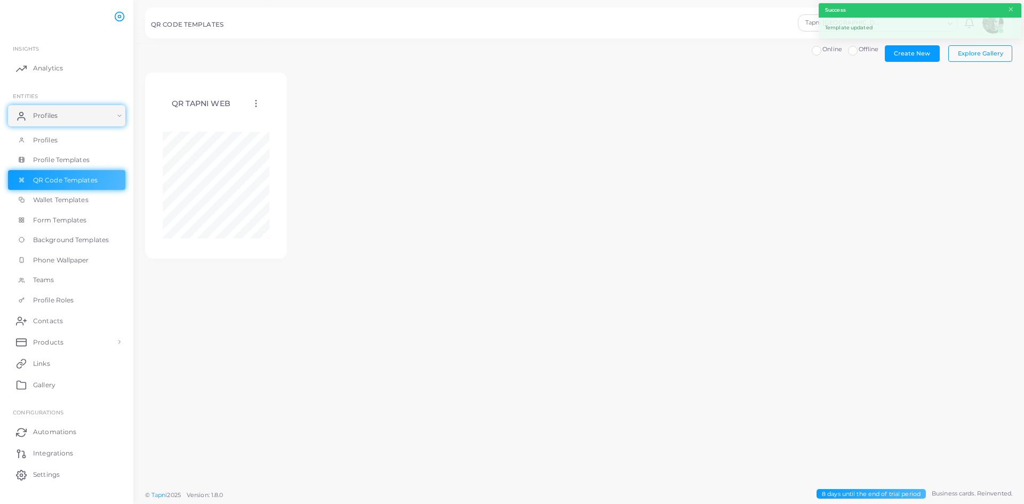 The width and height of the screenshot is (1024, 504). I want to click on a: Phone Wallpaper, so click(67, 260).